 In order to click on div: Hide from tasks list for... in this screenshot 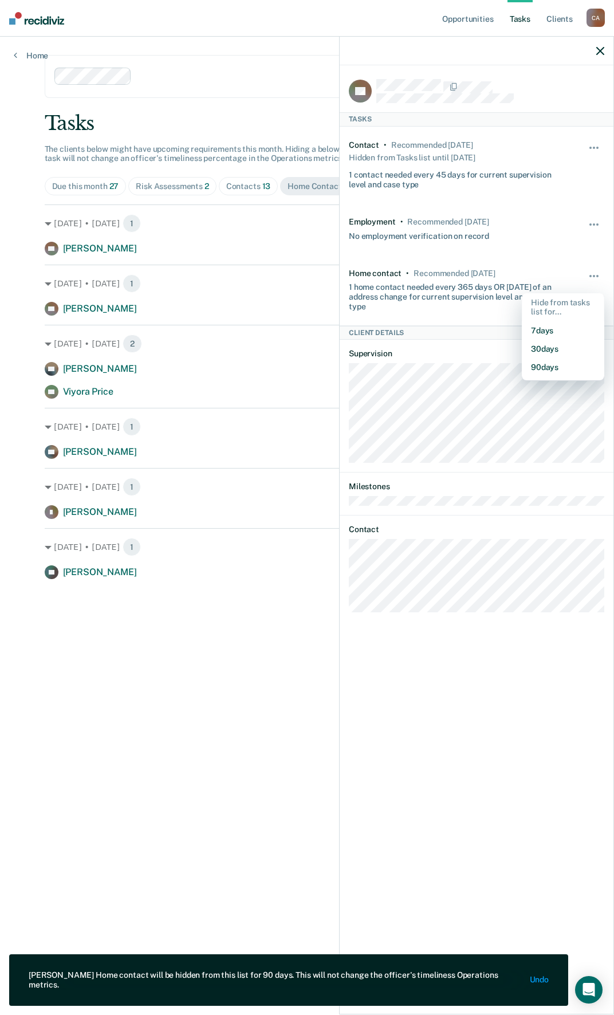, I will do `click(563, 308)`.